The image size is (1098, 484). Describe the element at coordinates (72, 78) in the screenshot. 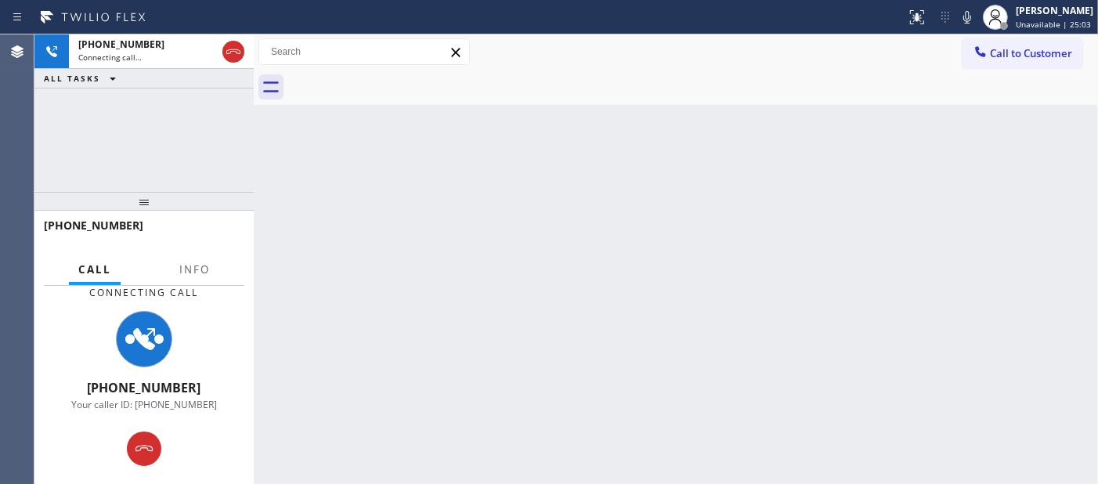

I see `span: ALL TASKS` at that location.